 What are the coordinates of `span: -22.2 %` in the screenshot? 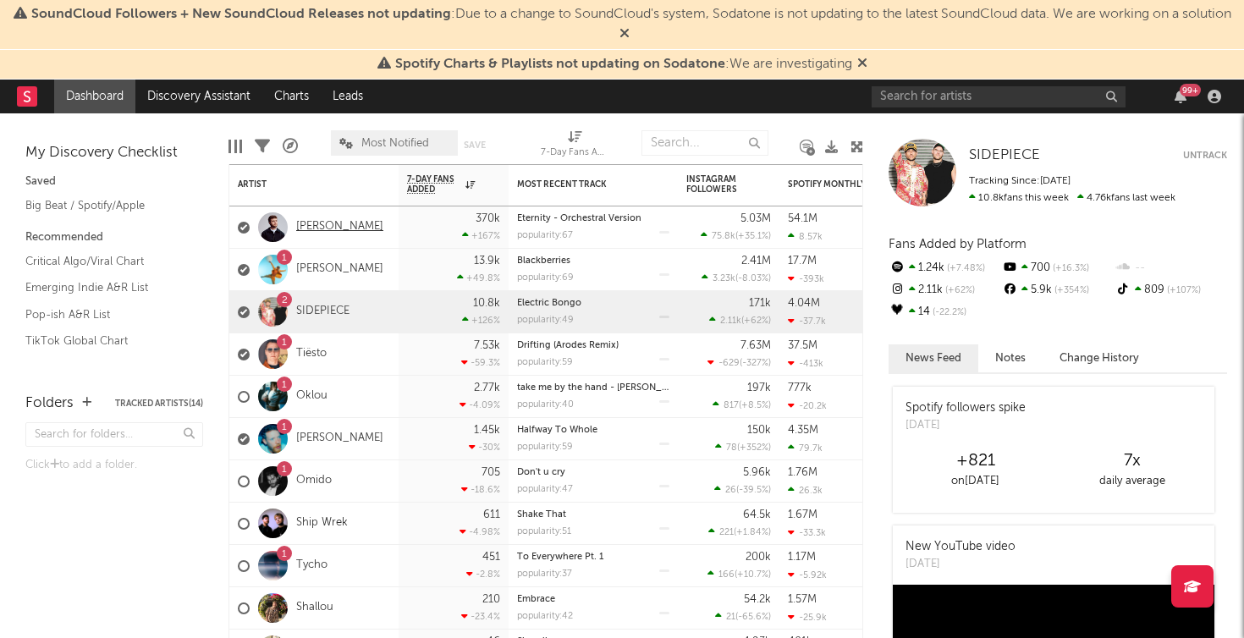 It's located at (948, 312).